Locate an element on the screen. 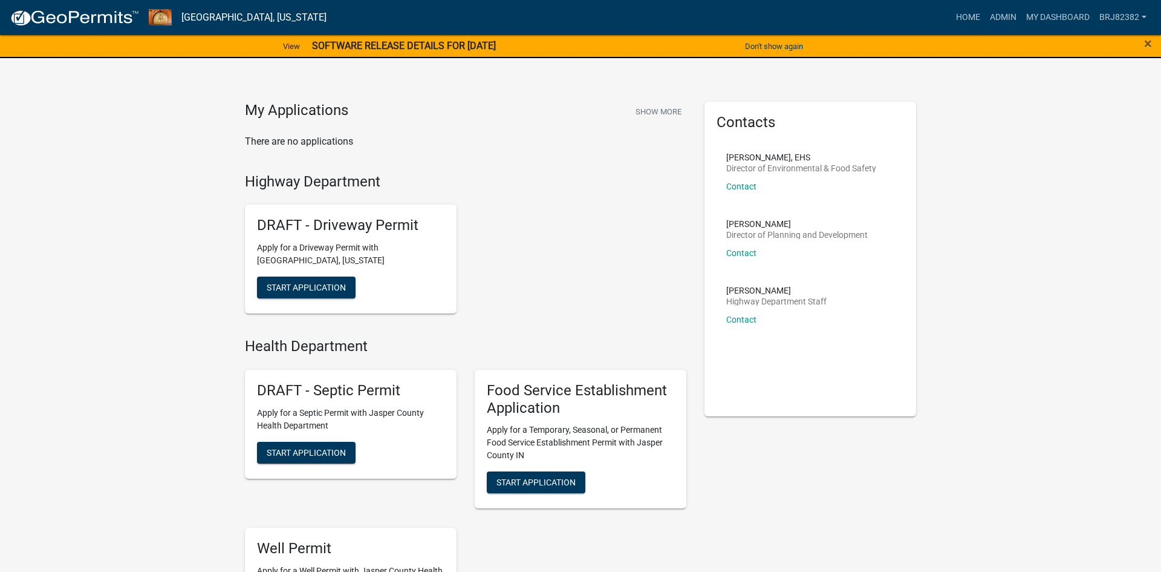 This screenshot has width=1161, height=572. a: Admin is located at coordinates (1003, 18).